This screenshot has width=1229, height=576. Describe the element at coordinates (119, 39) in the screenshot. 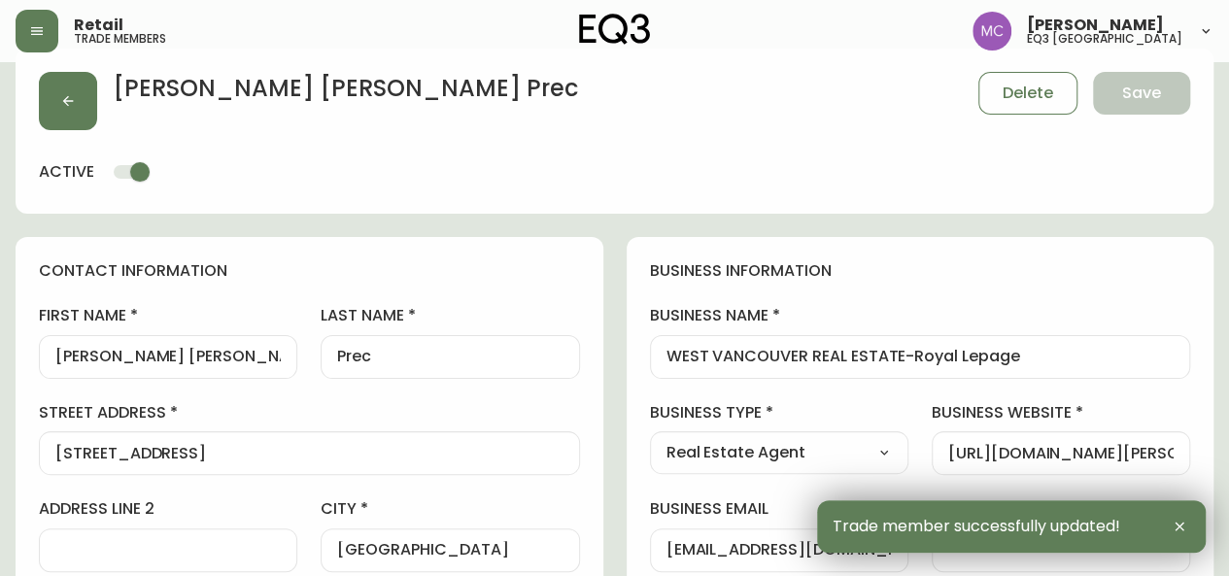

I see `h5: trade members` at that location.